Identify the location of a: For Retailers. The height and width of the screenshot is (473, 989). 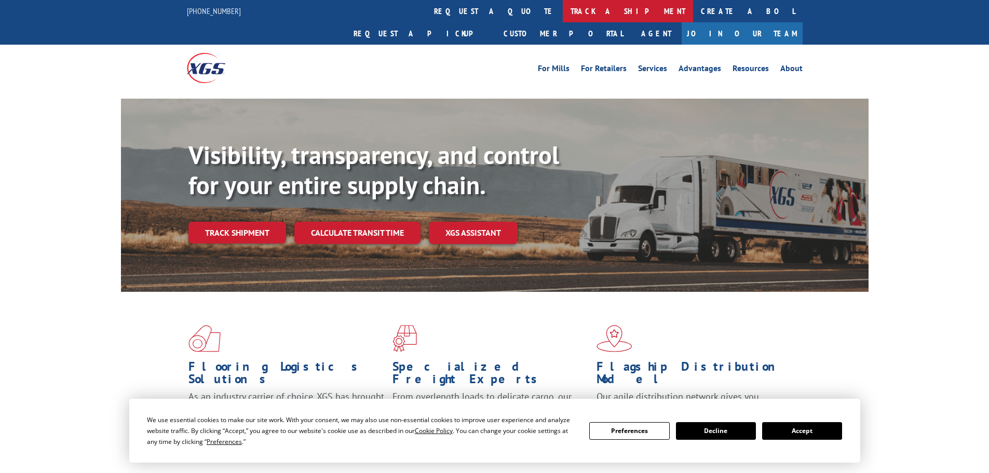
(604, 70).